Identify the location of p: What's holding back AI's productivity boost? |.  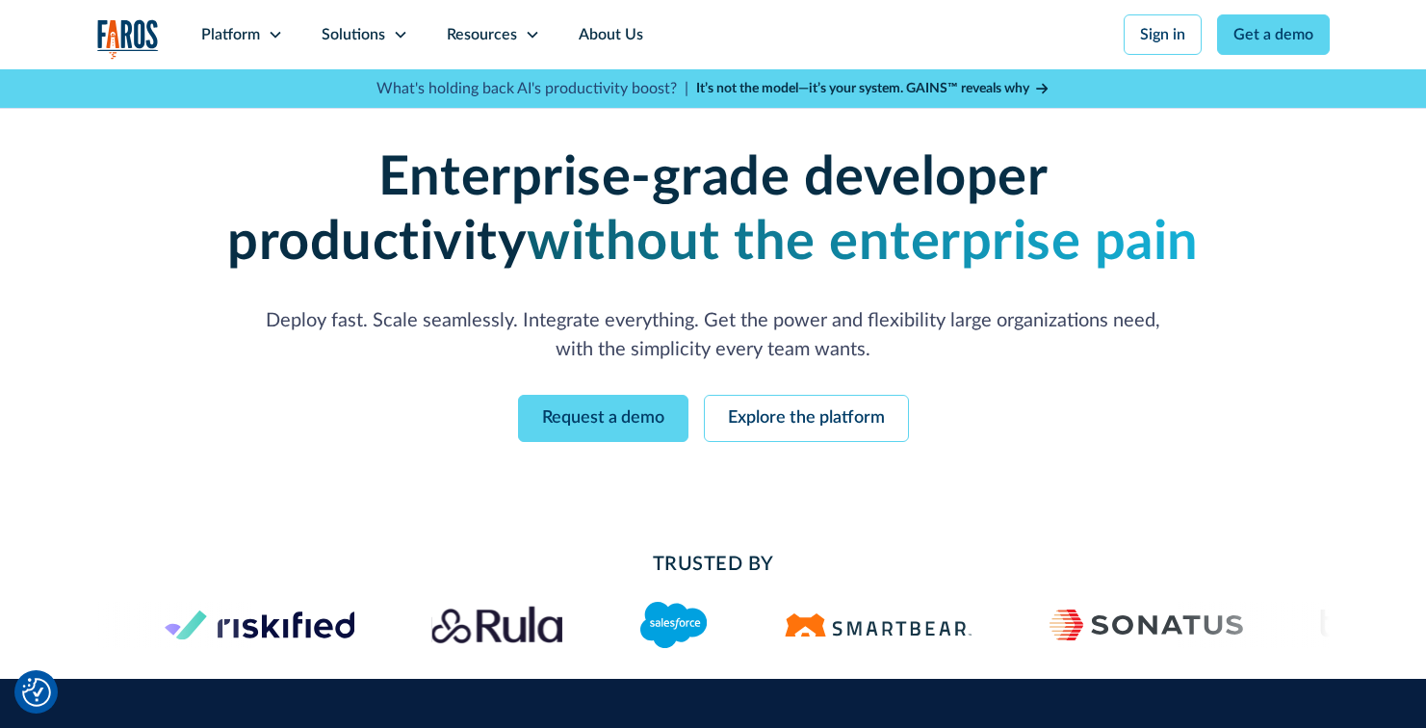
(533, 89).